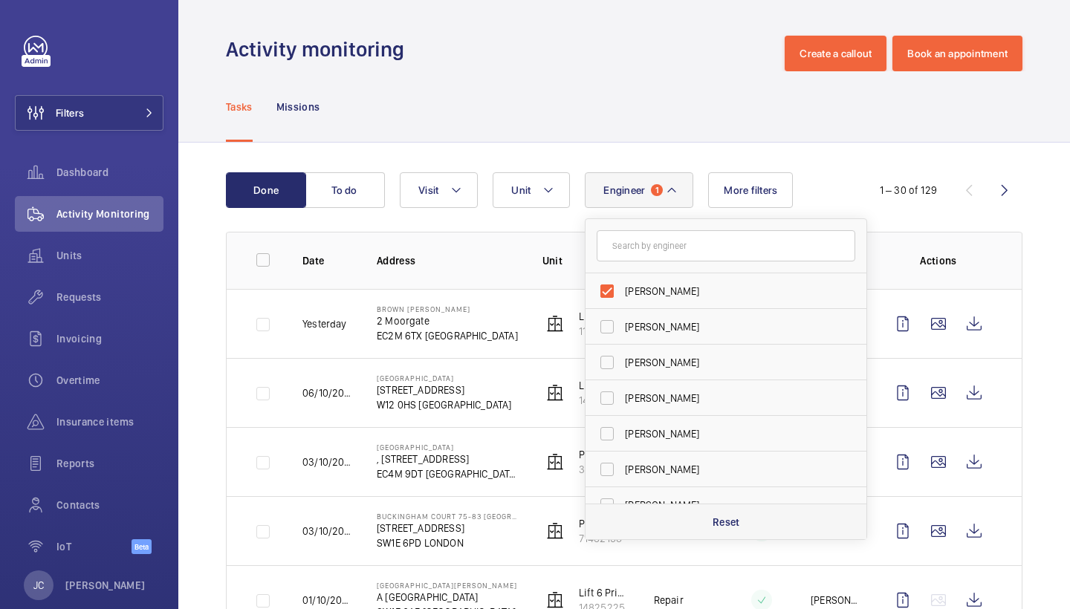 This screenshot has width=1070, height=609. Describe the element at coordinates (604, 455) in the screenshot. I see `p: Passenger Lift Block B` at that location.